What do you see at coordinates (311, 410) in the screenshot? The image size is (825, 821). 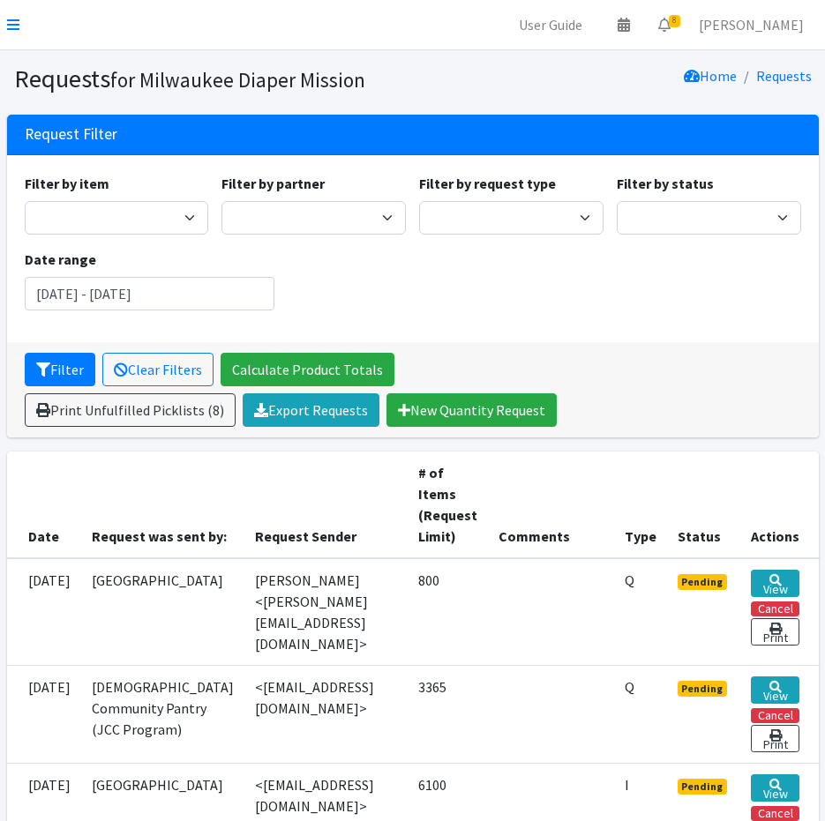 I see `a: Export Requests` at bounding box center [311, 410].